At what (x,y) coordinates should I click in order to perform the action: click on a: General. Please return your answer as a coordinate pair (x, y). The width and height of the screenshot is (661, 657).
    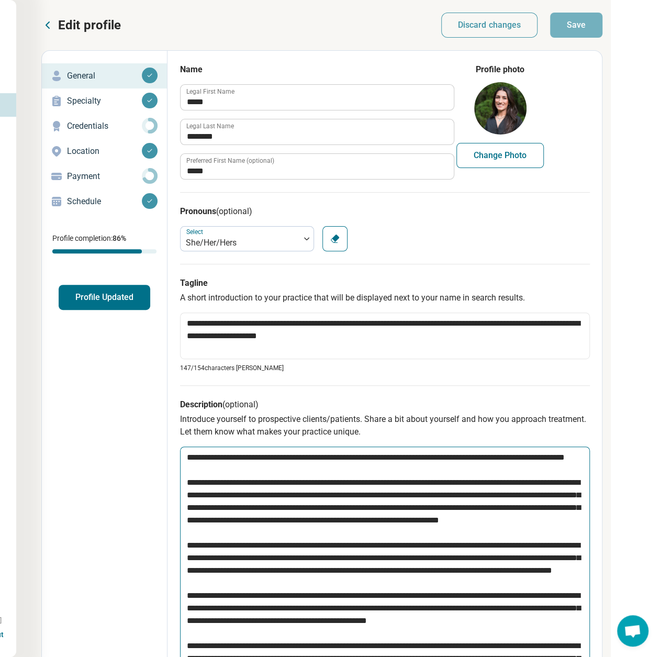
    Looking at the image, I should click on (104, 76).